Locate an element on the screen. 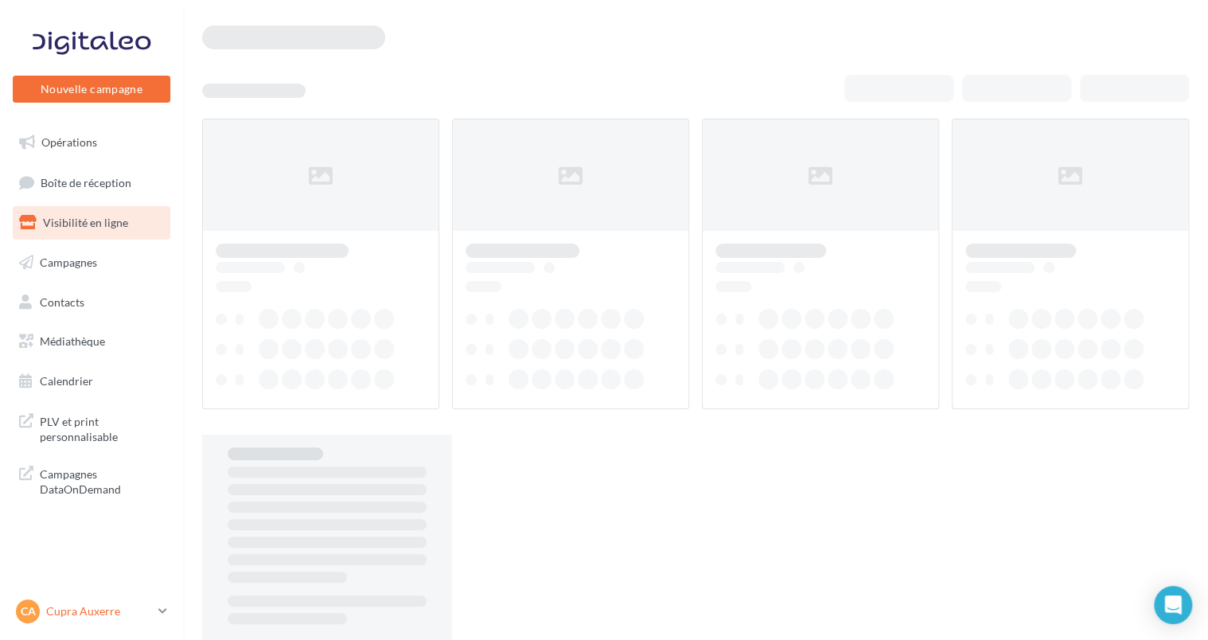 The image size is (1208, 640). a: PLV et print personnalisable is located at coordinates (92, 427).